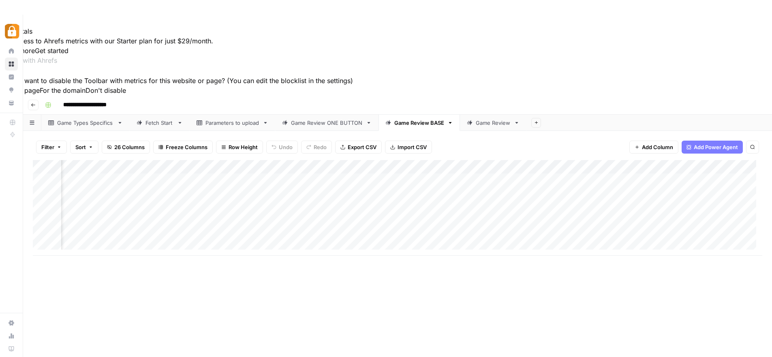  Describe the element at coordinates (86, 123) in the screenshot. I see `div: Game Types Specifics` at that location.